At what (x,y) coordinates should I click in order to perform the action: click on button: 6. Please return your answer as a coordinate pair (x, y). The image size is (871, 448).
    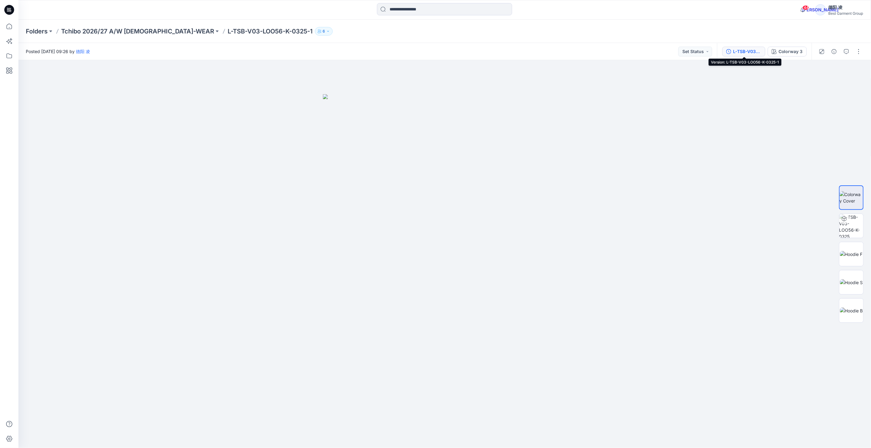
    Looking at the image, I should click on (324, 31).